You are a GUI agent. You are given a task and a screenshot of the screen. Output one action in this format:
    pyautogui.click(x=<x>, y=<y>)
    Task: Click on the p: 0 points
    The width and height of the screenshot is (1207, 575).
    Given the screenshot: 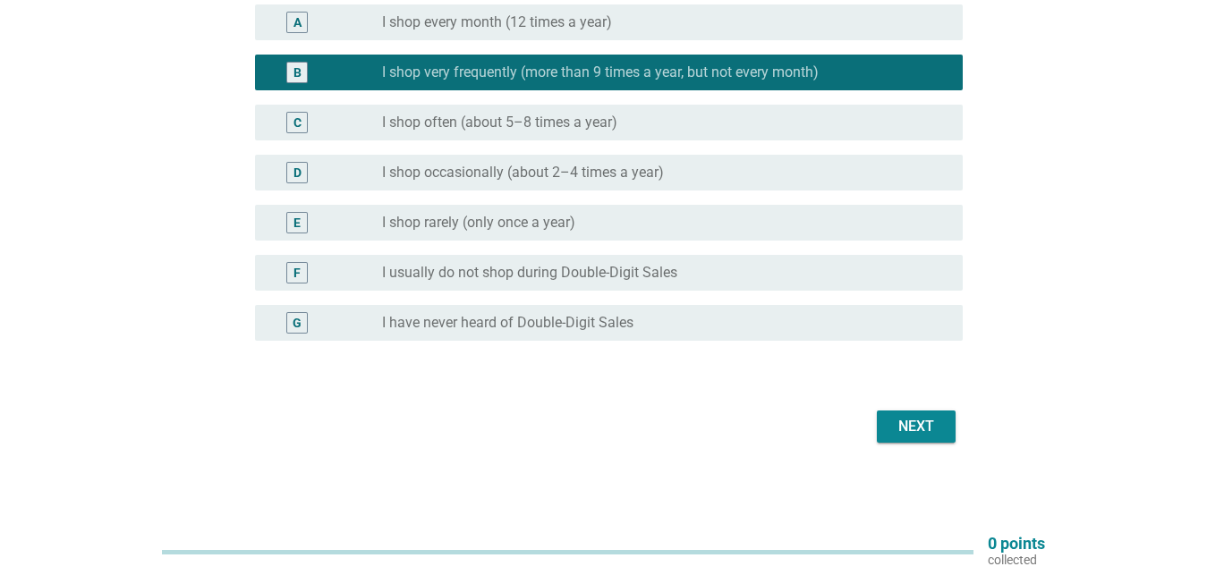 What is the action you would take?
    pyautogui.click(x=1016, y=544)
    